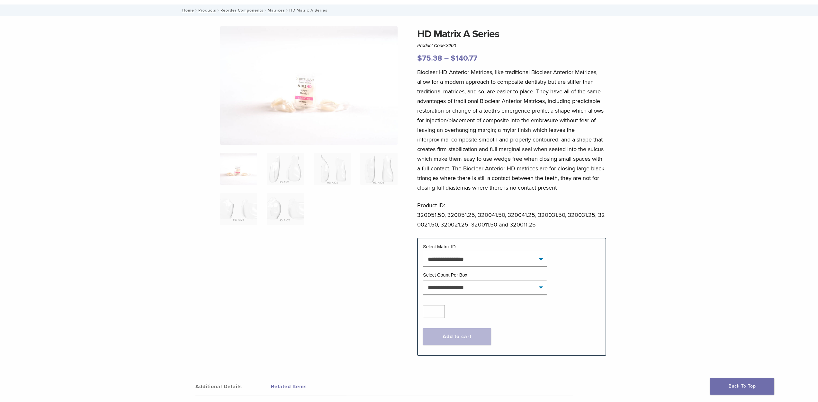 The width and height of the screenshot is (818, 402). Describe the element at coordinates (233, 387) in the screenshot. I see `a: Additional Details` at that location.